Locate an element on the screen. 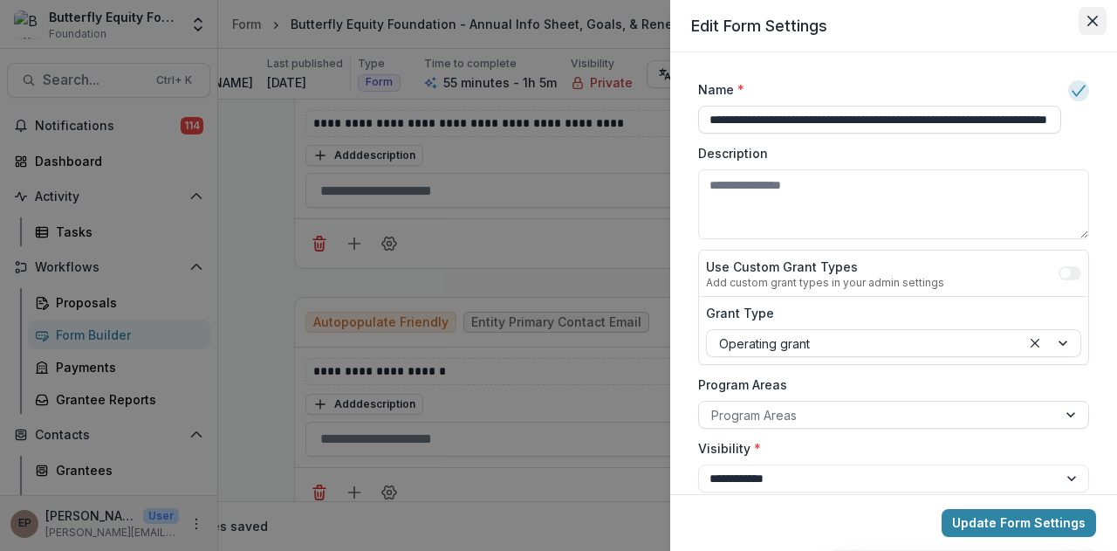 Image resolution: width=1117 pixels, height=551 pixels. div: Add custom grant types in your admin settings is located at coordinates (825, 282).